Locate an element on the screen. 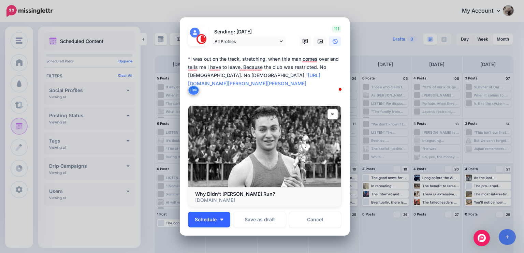 The image size is (524, 253). textarea: To enrich screen reader interactions, please activate Accessibility in Grammarly extension settings is located at coordinates (266, 75).